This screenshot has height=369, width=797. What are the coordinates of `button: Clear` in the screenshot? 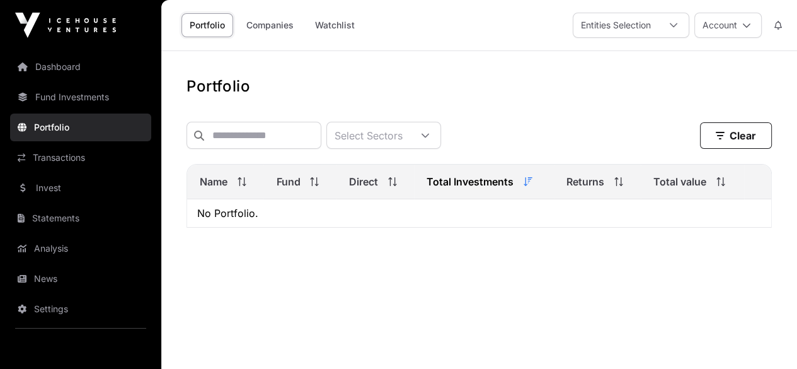 It's located at (736, 135).